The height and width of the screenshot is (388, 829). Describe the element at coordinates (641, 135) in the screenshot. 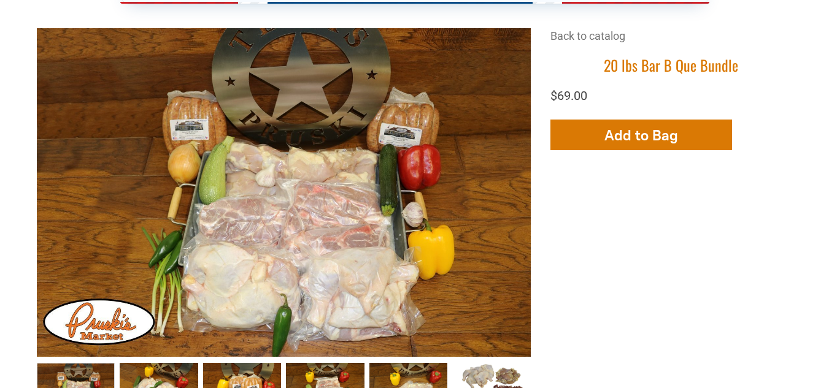

I see `span: Add to Bag` at that location.